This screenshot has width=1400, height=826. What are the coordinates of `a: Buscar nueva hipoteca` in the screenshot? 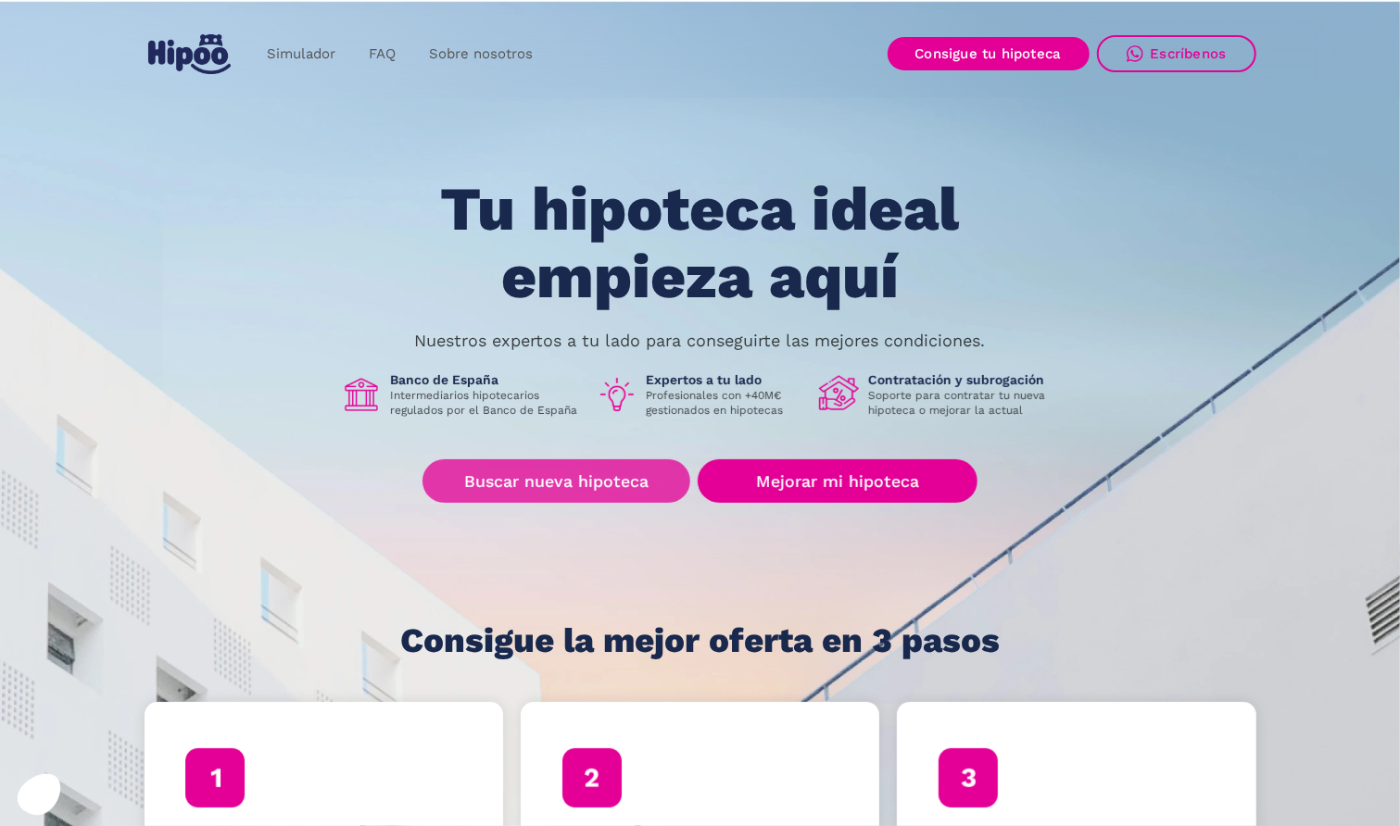 It's located at (556, 481).